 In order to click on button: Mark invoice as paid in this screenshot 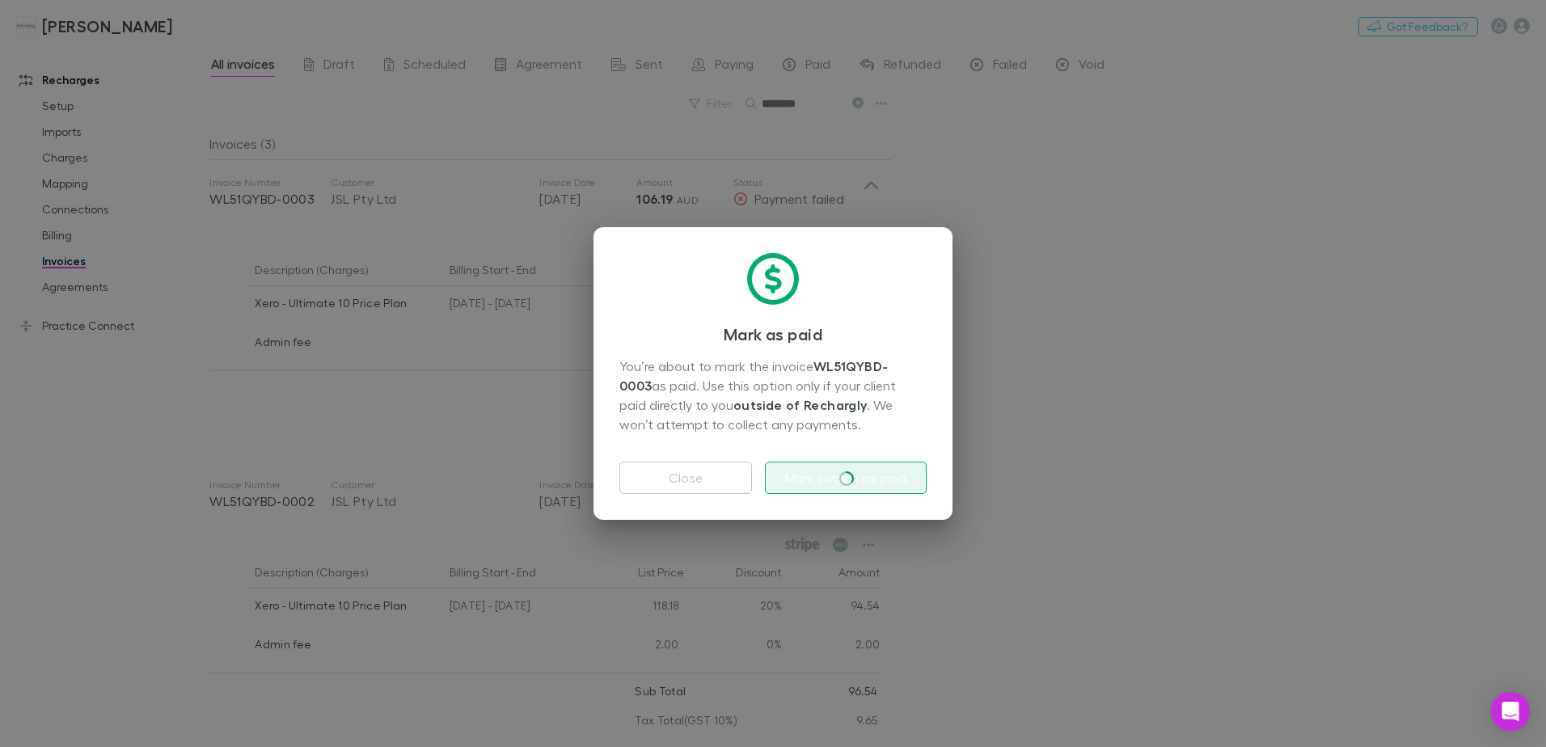, I will do `click(846, 478)`.